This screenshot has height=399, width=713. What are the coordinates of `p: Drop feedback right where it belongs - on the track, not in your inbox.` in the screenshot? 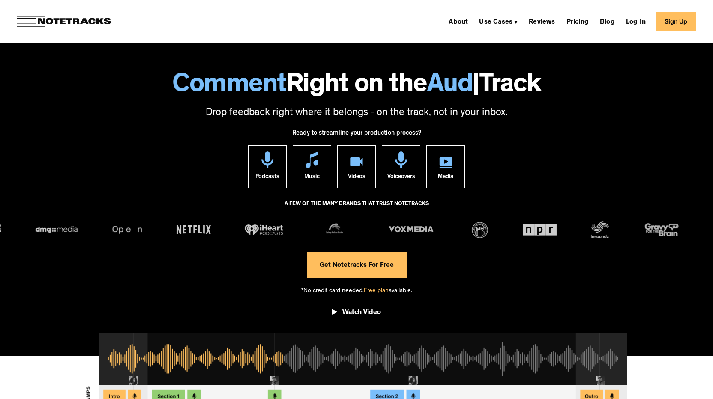 It's located at (357, 113).